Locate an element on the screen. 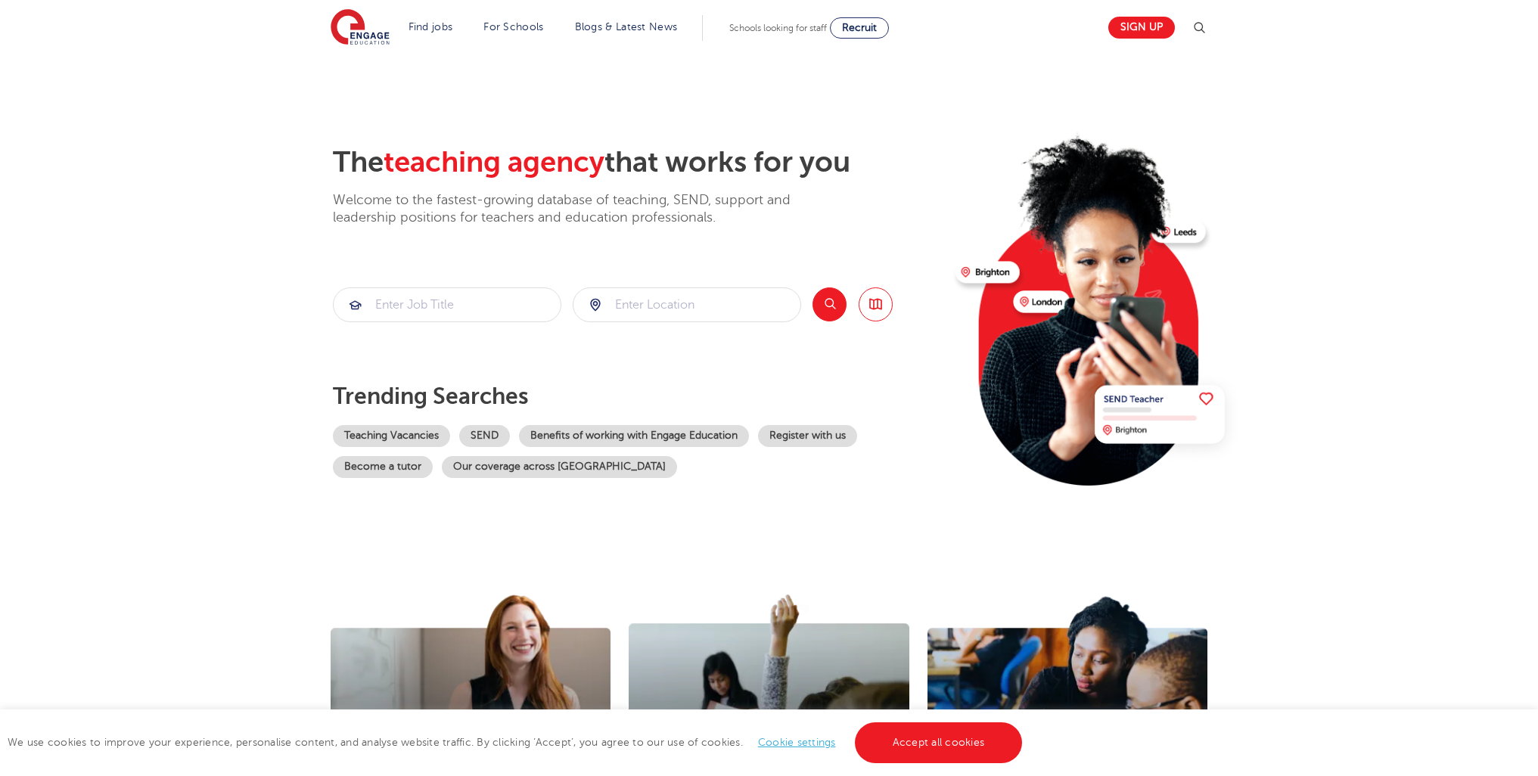 This screenshot has width=1538, height=776. a: Accept all cookies is located at coordinates (939, 743).